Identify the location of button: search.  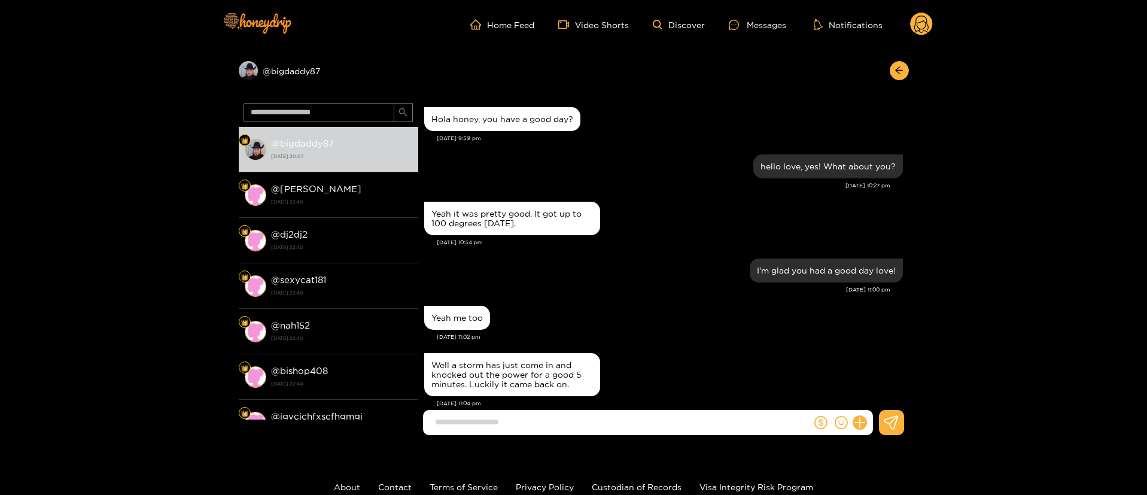
(403, 113).